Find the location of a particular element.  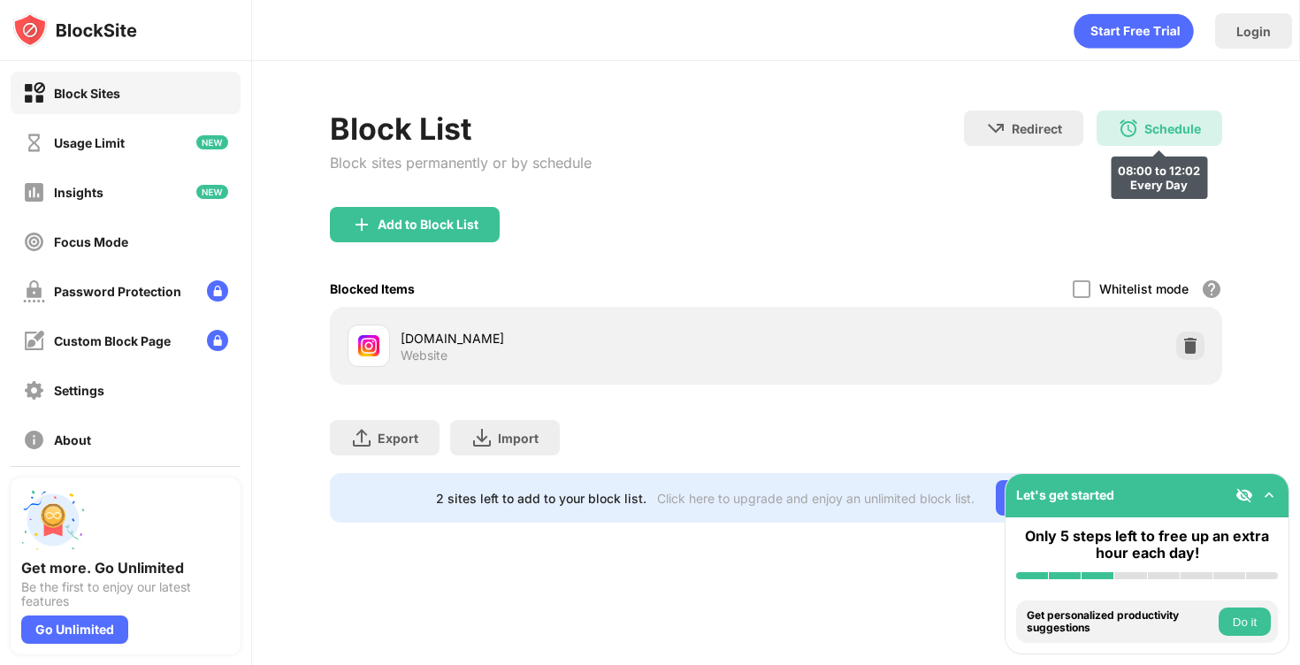

img: customize-block-page-off.svg is located at coordinates (34, 341).